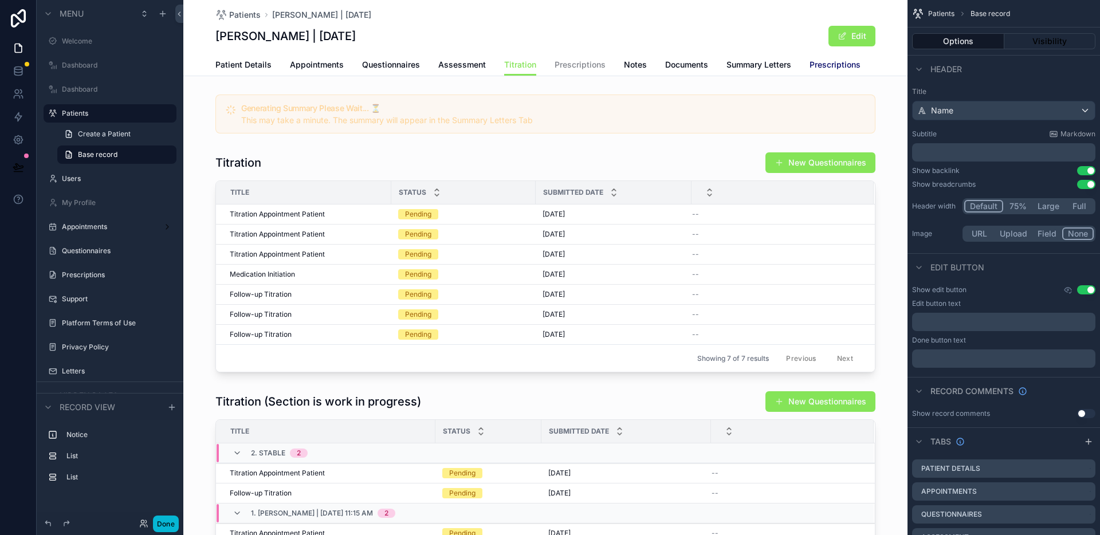  I want to click on label: Support, so click(118, 299).